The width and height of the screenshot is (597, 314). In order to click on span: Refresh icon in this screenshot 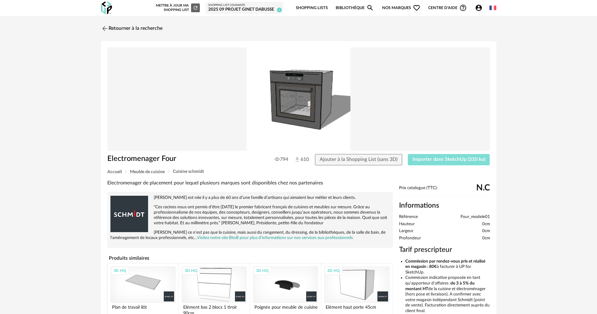, I will do `click(195, 8)`.